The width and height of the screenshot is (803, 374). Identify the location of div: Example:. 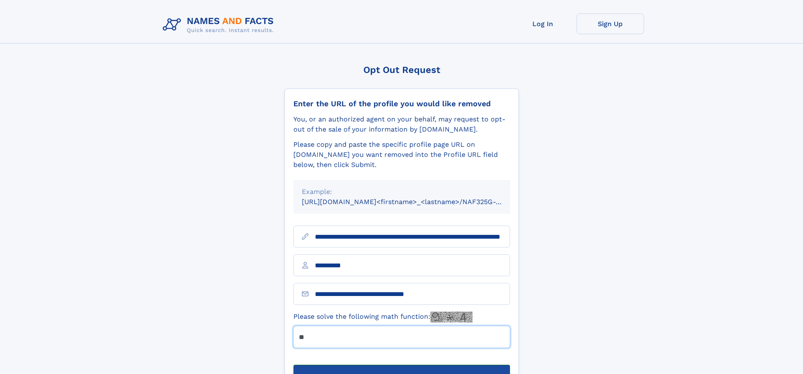
(402, 192).